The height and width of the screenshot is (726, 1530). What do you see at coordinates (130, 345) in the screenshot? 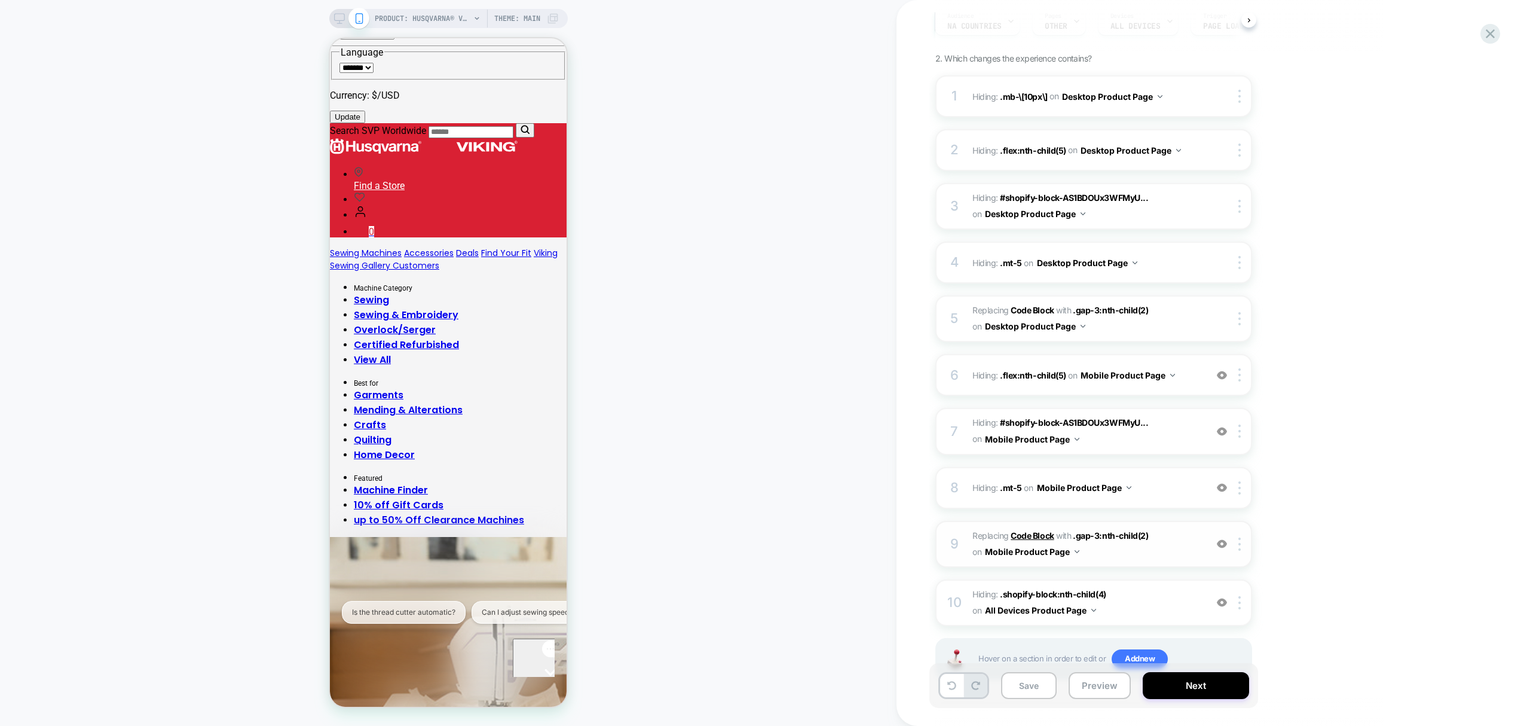
I see `div: Best for` at bounding box center [130, 345].